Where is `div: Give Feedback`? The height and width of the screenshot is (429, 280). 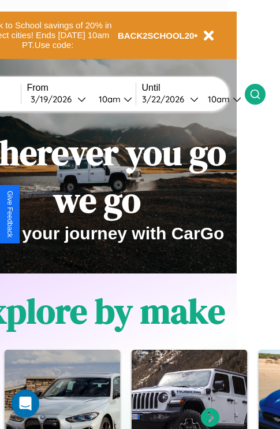 div: Give Feedback is located at coordinates (10, 214).